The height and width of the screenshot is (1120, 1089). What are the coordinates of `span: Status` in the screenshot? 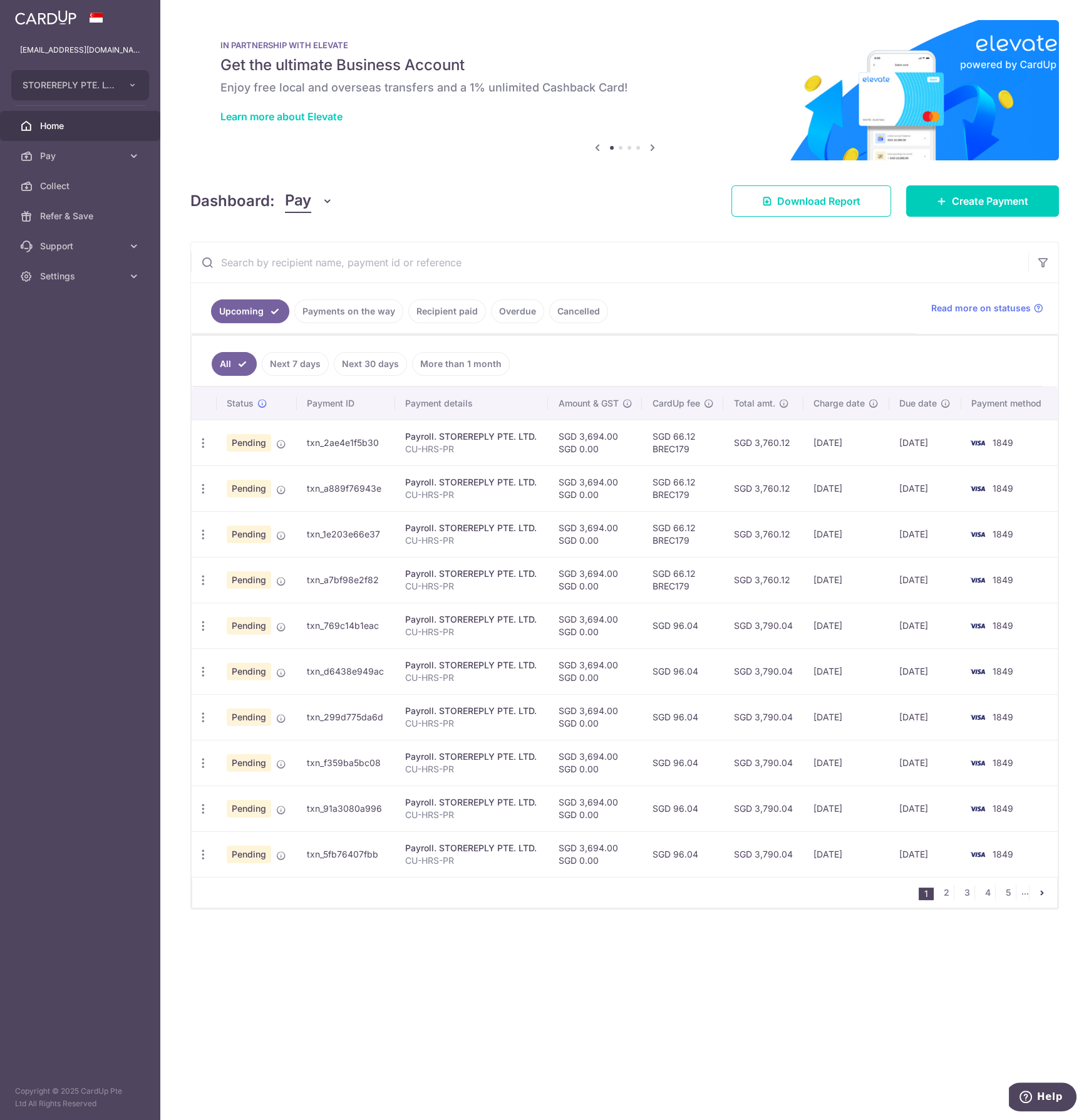 It's located at (240, 404).